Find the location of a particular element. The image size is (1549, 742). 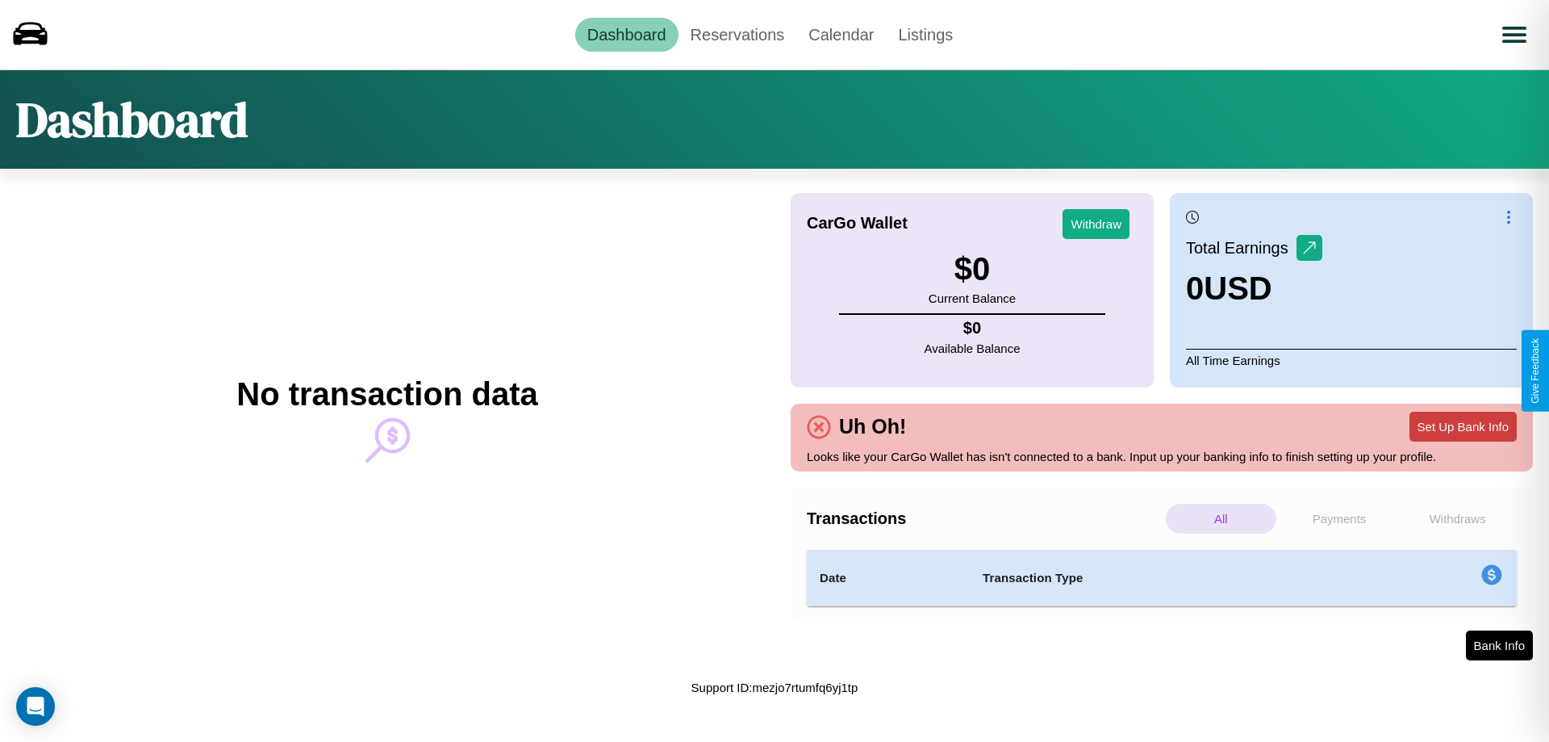

p: Available Balance is located at coordinates (972, 348).